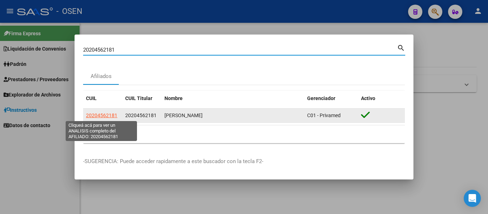 Image resolution: width=488 pixels, height=214 pixels. Describe the element at coordinates (233, 98) in the screenshot. I see `datatable-header-cell: Nombre` at that location.